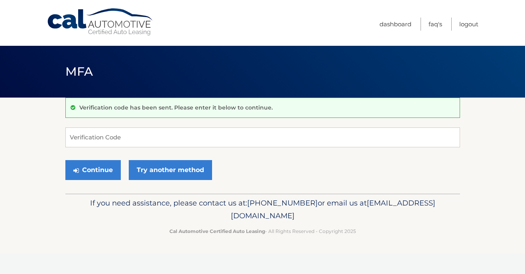  Describe the element at coordinates (469, 24) in the screenshot. I see `a: Logout` at that location.